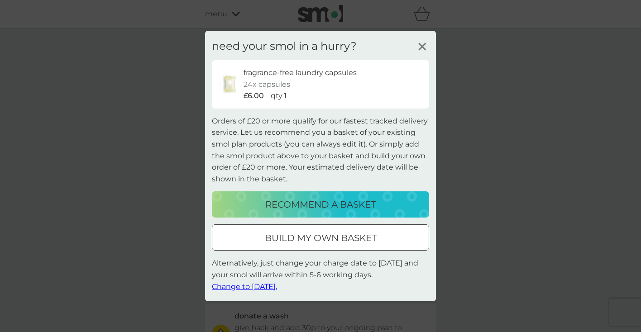 Image resolution: width=641 pixels, height=332 pixels. I want to click on p: £6.00, so click(253, 96).